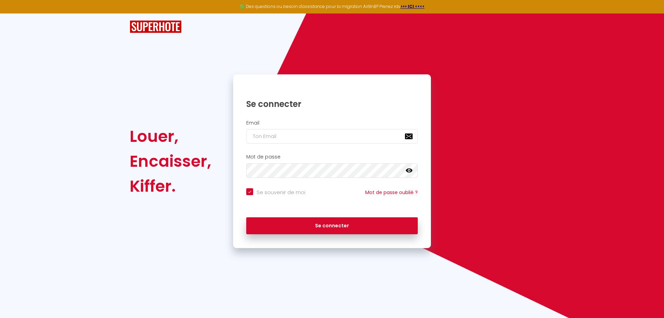  What do you see at coordinates (332, 123) in the screenshot?
I see `h2: Email` at bounding box center [332, 123].